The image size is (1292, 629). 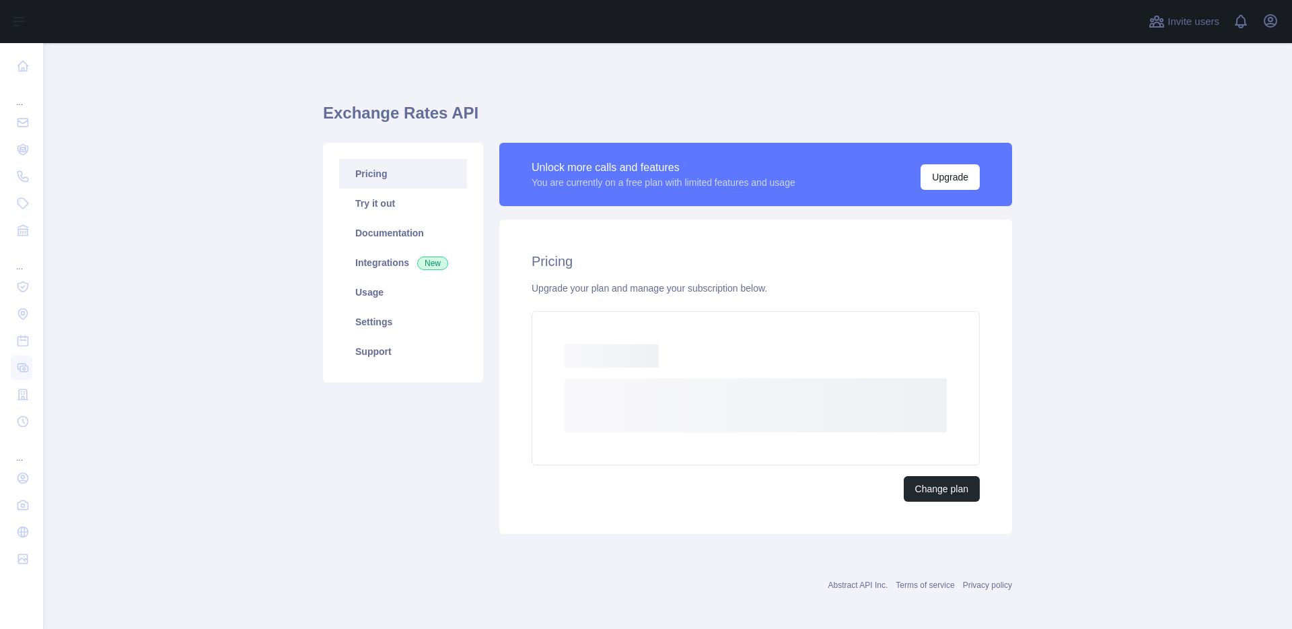 What do you see at coordinates (403, 351) in the screenshot?
I see `a: Support` at bounding box center [403, 351].